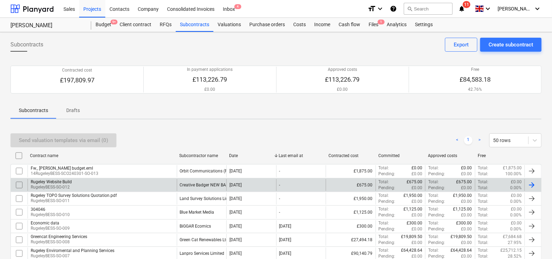  I want to click on div: Subcontracts, so click(195, 25).